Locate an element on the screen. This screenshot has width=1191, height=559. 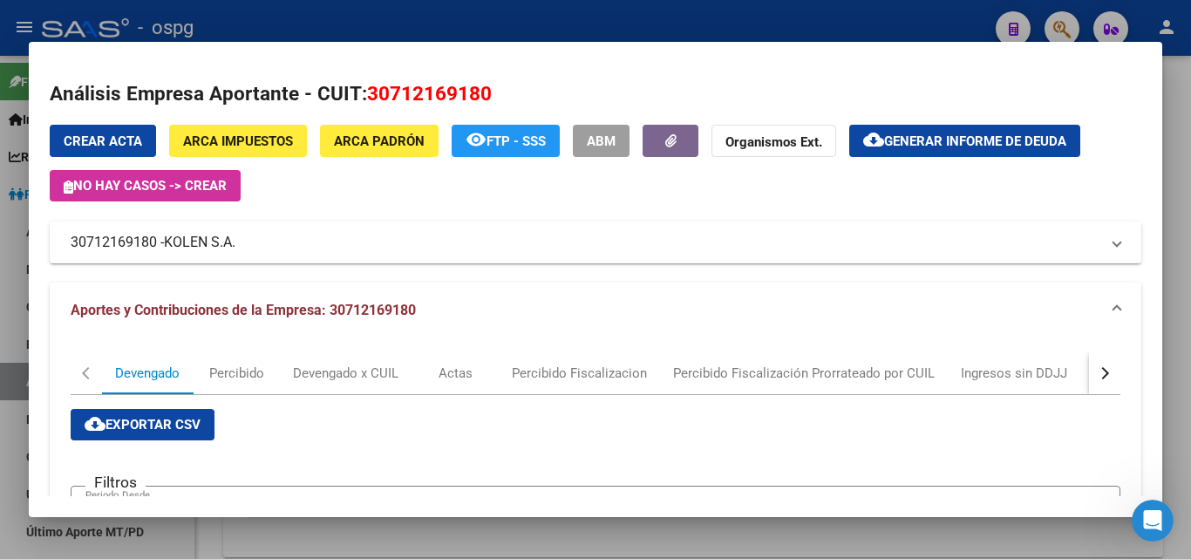
div: Percibido Fiscalización Prorrateado por CUIL is located at coordinates (804, 373).